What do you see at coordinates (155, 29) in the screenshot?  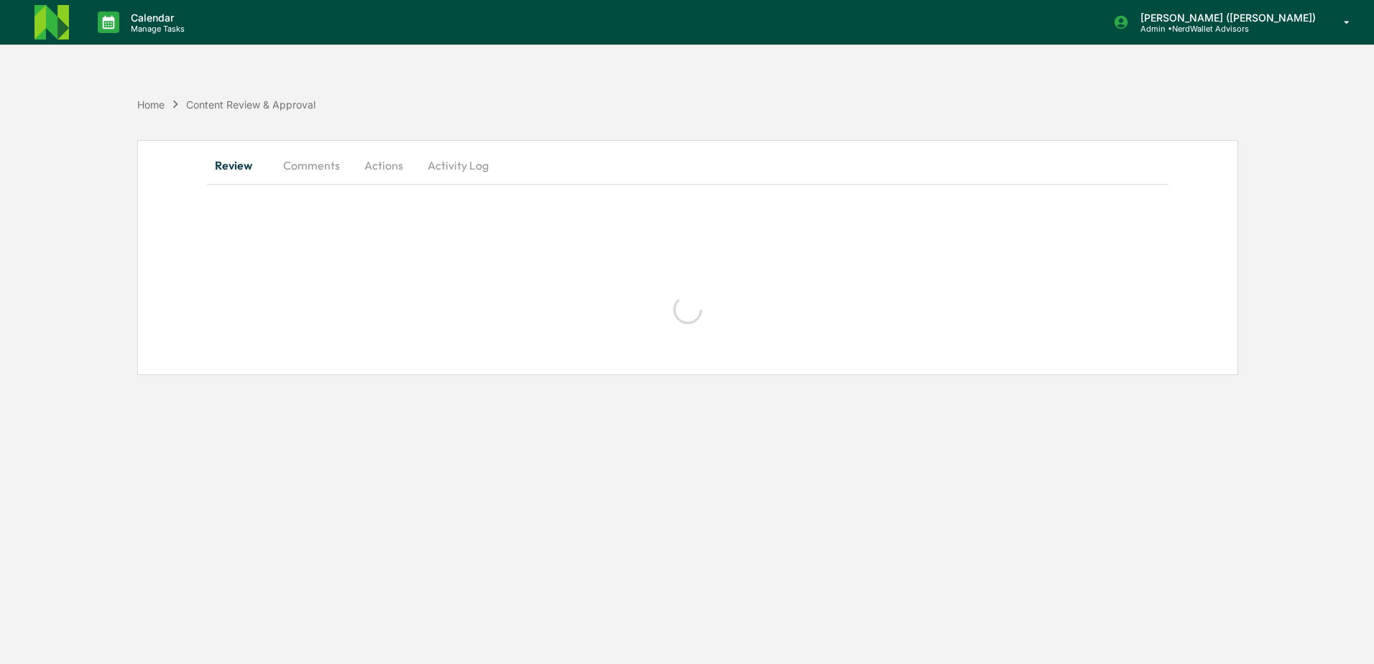 I see `p: Manage Tasks` at bounding box center [155, 29].